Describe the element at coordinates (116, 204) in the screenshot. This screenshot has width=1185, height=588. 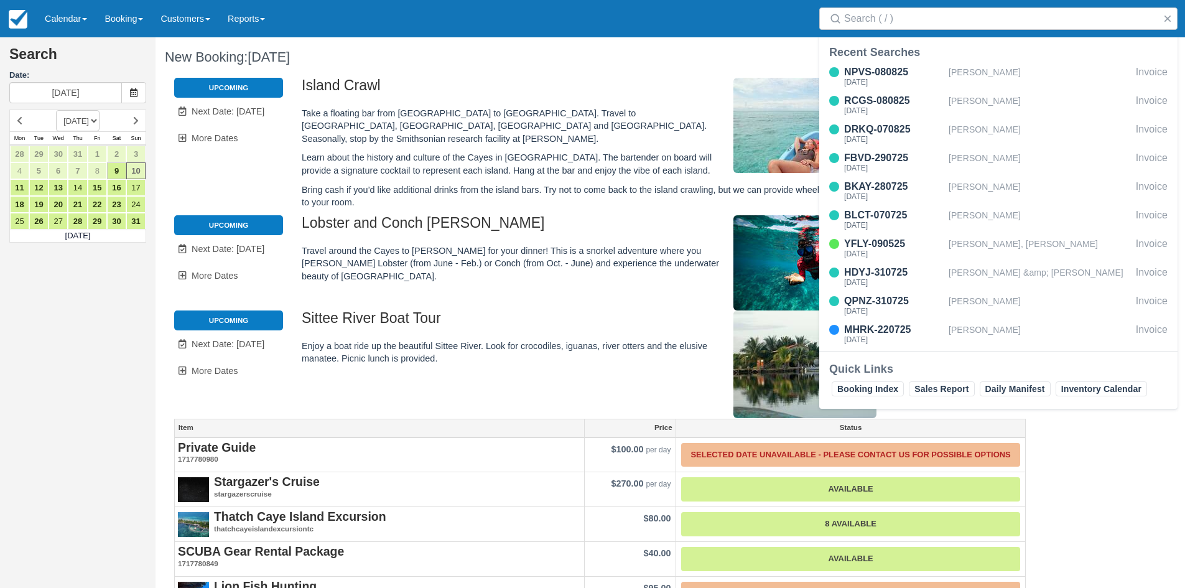
I see `a: 23` at that location.